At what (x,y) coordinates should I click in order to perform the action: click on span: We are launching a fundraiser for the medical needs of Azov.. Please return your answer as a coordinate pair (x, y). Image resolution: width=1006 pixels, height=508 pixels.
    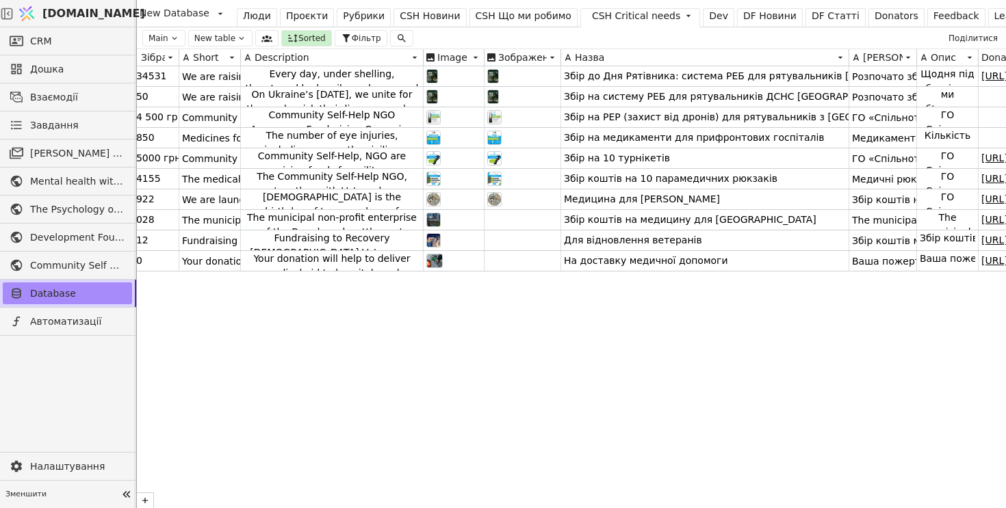
    Looking at the image, I should click on (328, 200).